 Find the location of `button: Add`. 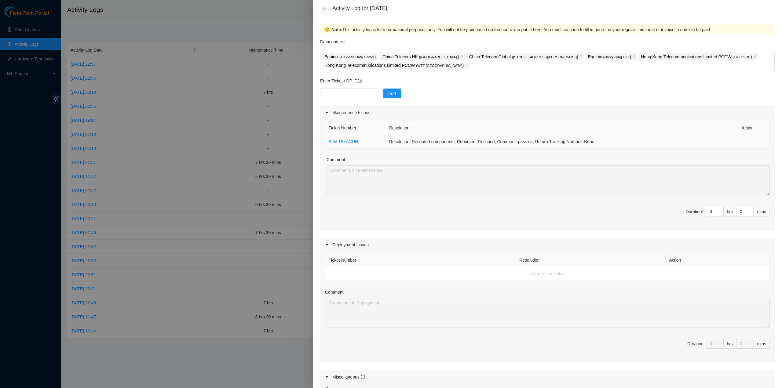

button: Add is located at coordinates (392, 93).